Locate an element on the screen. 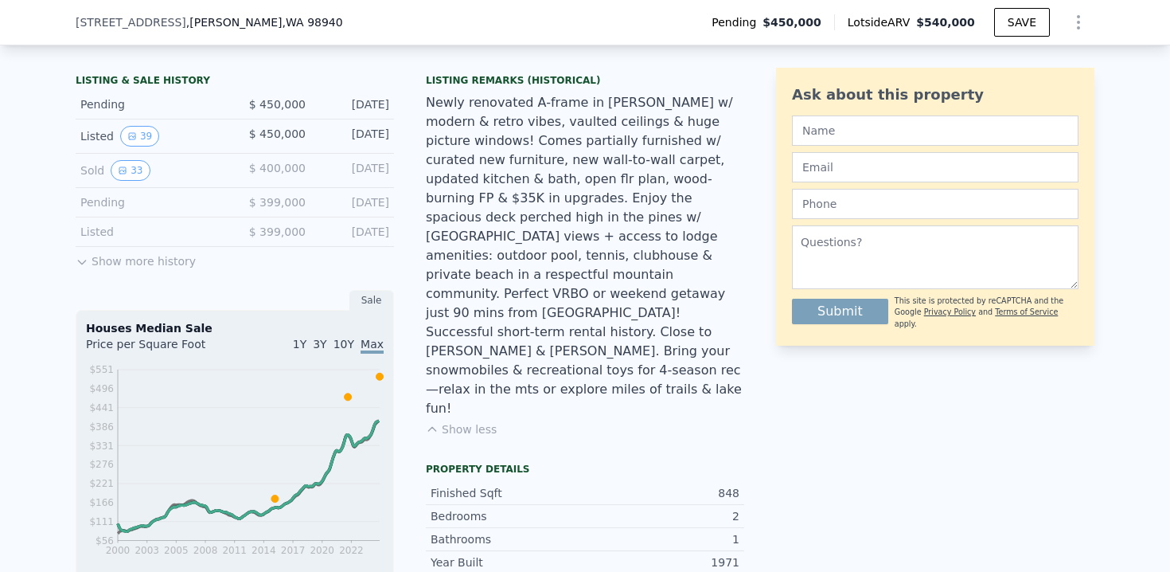 This screenshot has width=1170, height=572. tspan: 2003 is located at coordinates (146, 550).